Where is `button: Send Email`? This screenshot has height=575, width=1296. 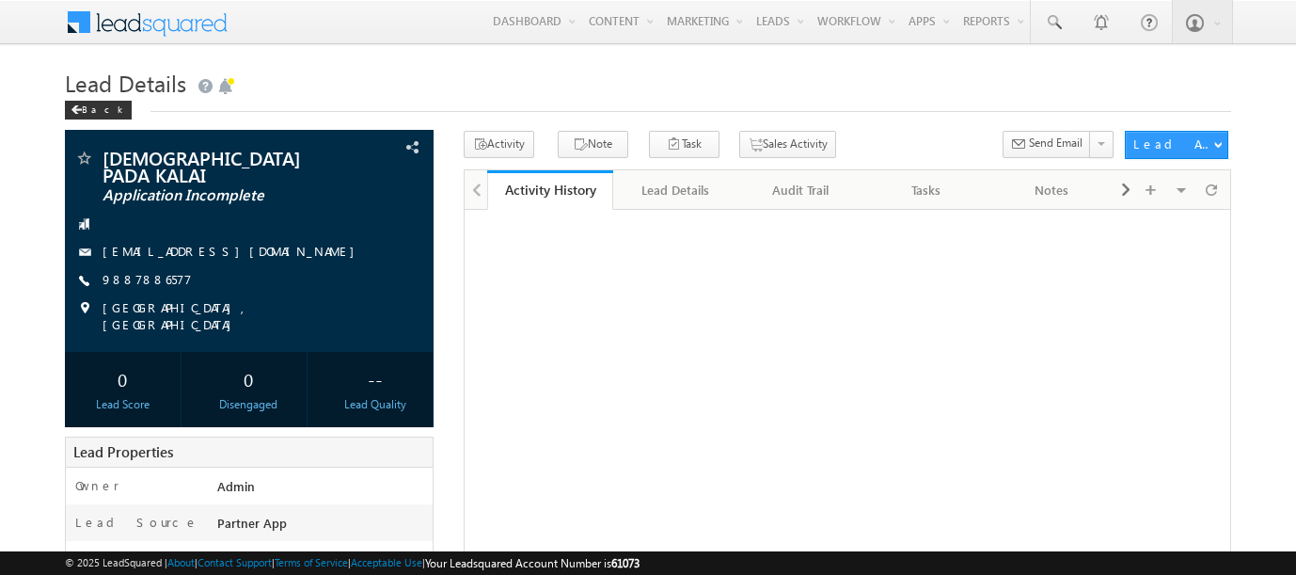
button: Send Email is located at coordinates (1047, 144).